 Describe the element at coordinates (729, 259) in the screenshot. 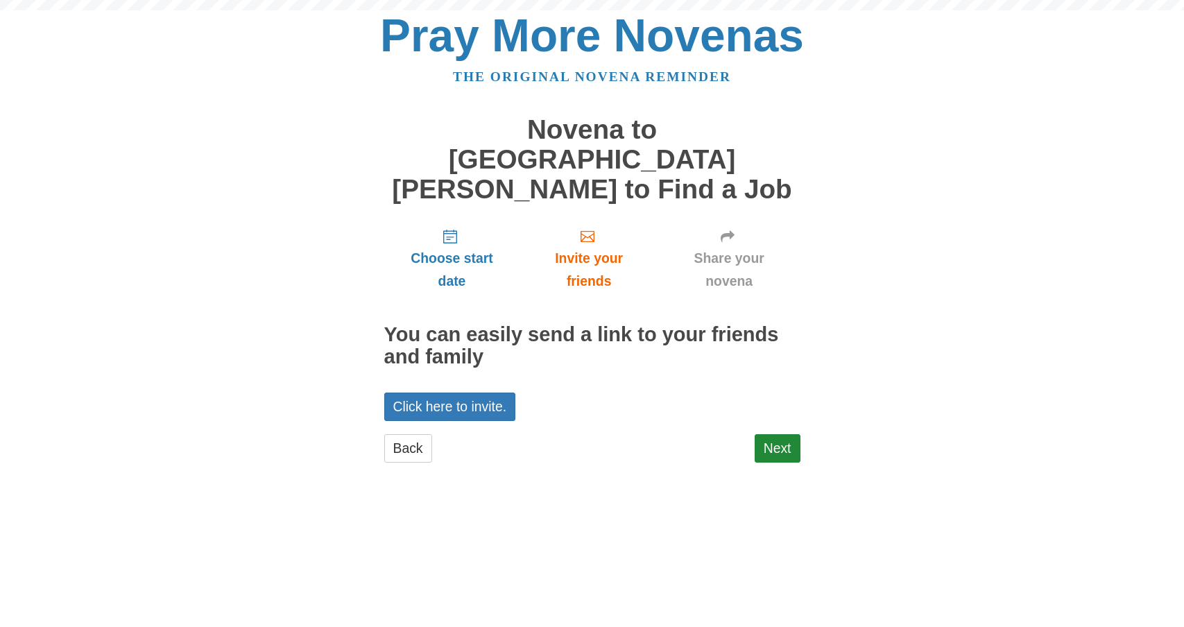

I see `a: Share your novena` at that location.